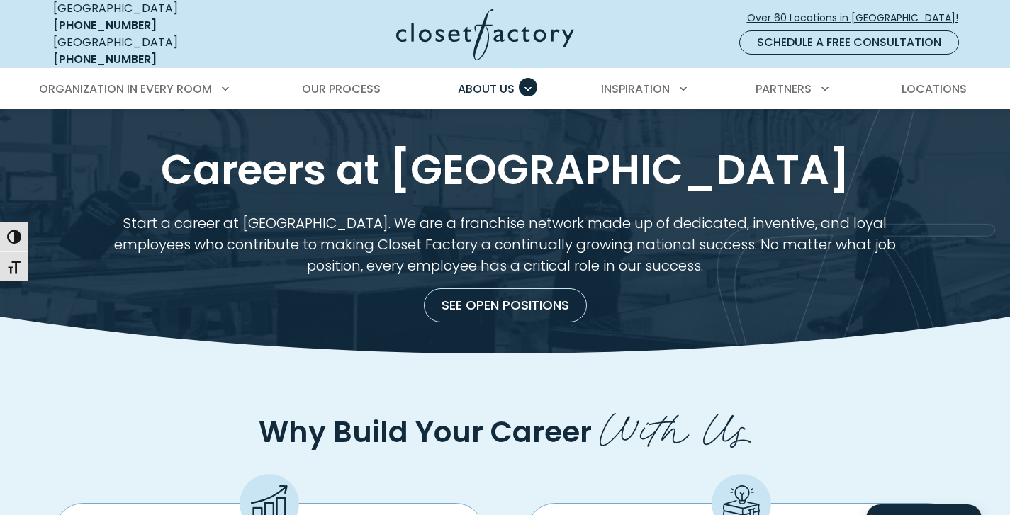  What do you see at coordinates (934, 89) in the screenshot?
I see `span: Locations` at bounding box center [934, 89].